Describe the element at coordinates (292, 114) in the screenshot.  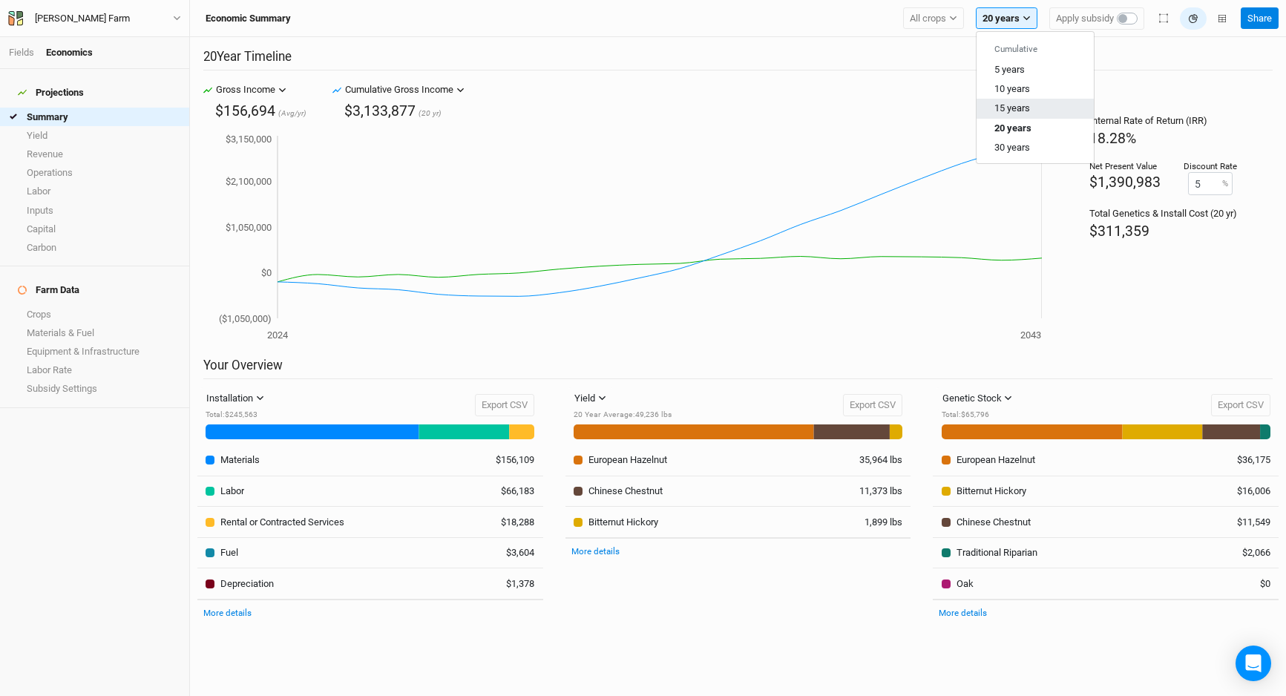
I see `span: (Avg/yr)` at that location.